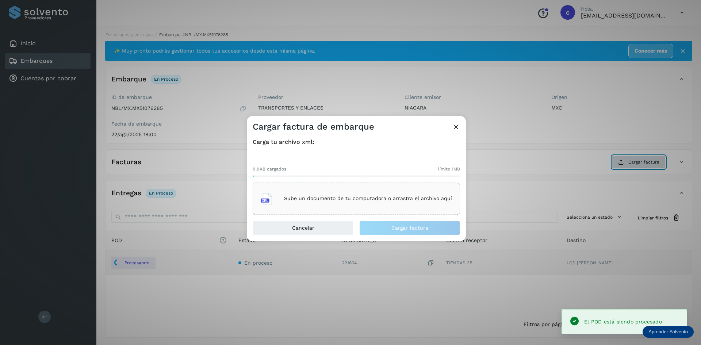 This screenshot has height=345, width=701. What do you see at coordinates (303, 228) in the screenshot?
I see `span: Cancelar` at bounding box center [303, 228].